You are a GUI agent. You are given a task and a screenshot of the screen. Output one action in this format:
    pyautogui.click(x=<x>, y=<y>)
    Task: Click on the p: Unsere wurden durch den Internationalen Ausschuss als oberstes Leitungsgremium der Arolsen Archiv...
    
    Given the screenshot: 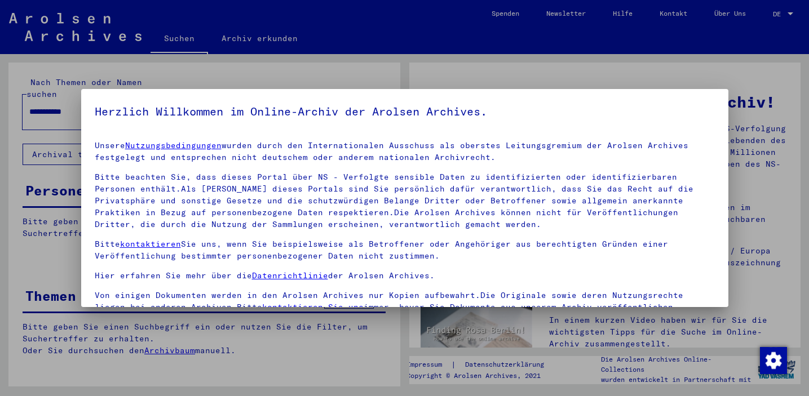 What is the action you would take?
    pyautogui.click(x=405, y=152)
    